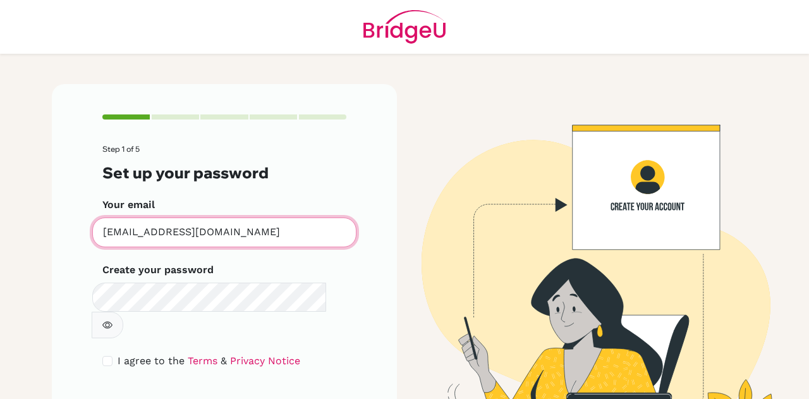 The image size is (809, 399). Describe the element at coordinates (158, 270) in the screenshot. I see `label: Create your password` at that location.